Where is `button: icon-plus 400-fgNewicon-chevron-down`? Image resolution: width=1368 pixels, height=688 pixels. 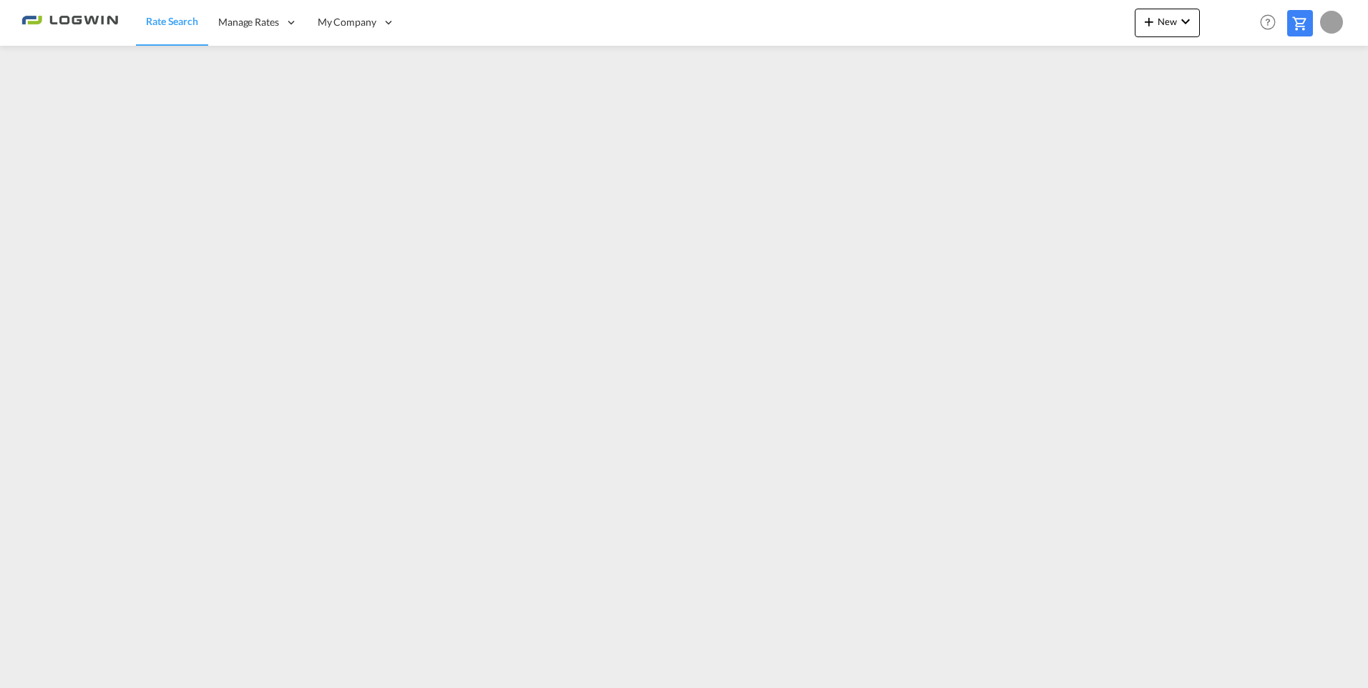
button: icon-plus 400-fgNewicon-chevron-down is located at coordinates (1167, 23).